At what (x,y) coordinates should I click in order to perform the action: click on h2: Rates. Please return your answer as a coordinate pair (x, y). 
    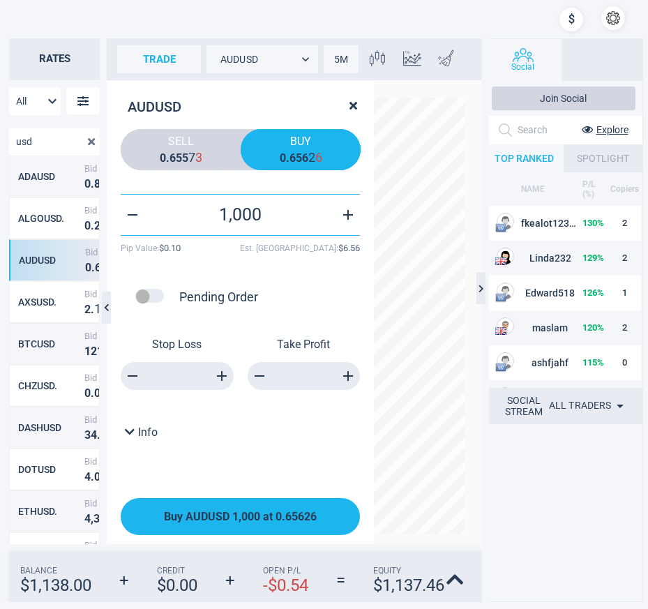
    Looking at the image, I should click on (54, 59).